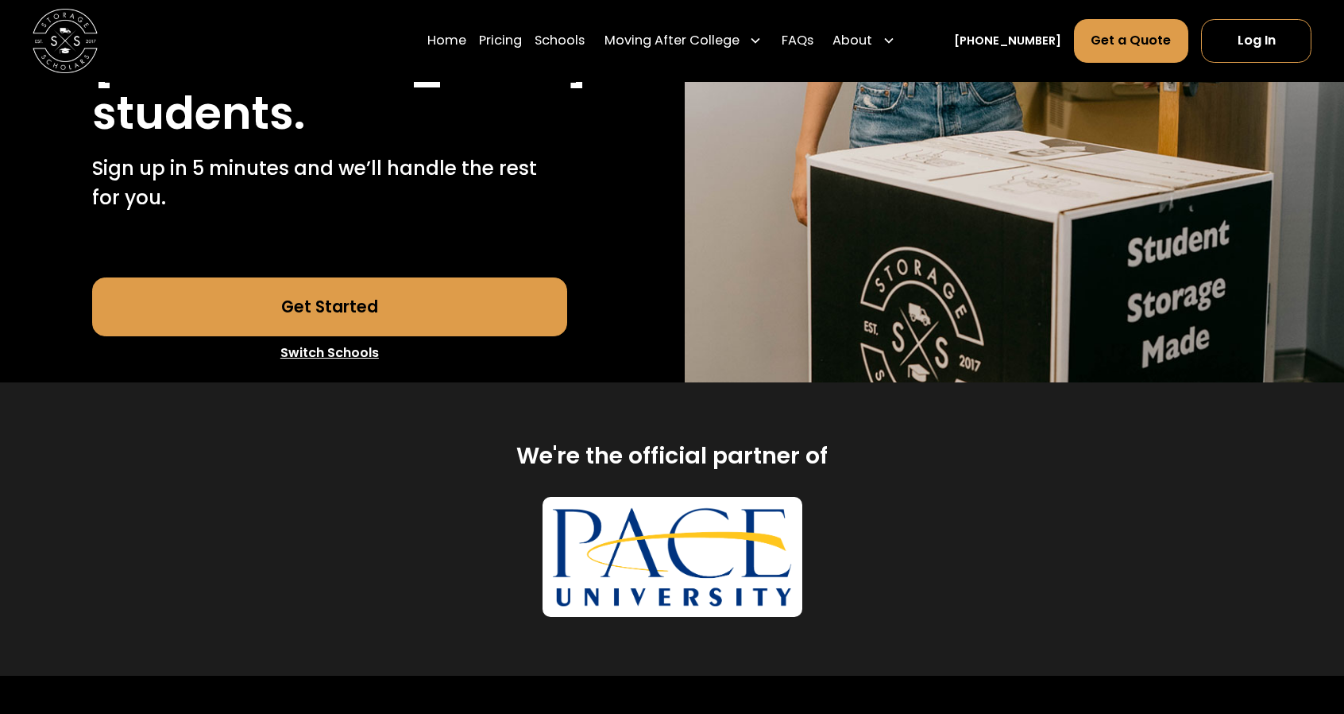 This screenshot has width=1344, height=714. What do you see at coordinates (672, 455) in the screenshot?
I see `h2: We're the official partner of` at bounding box center [672, 455].